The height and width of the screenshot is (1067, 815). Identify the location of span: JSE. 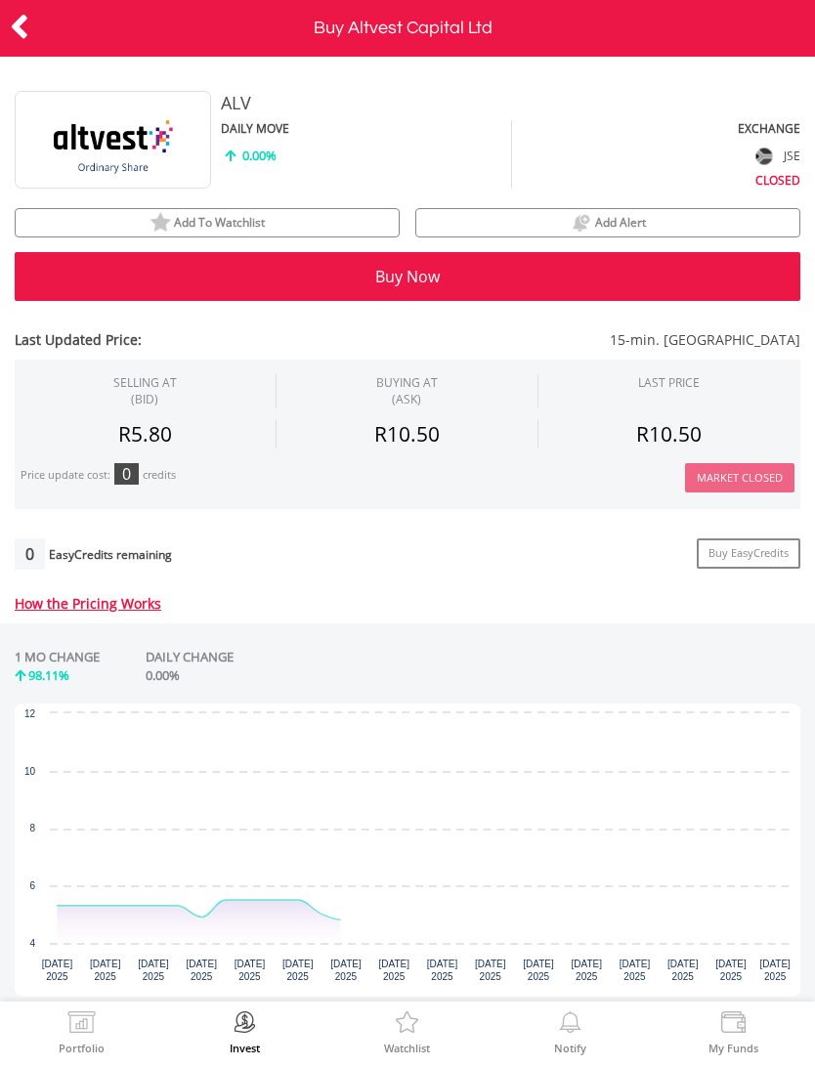
(791, 155).